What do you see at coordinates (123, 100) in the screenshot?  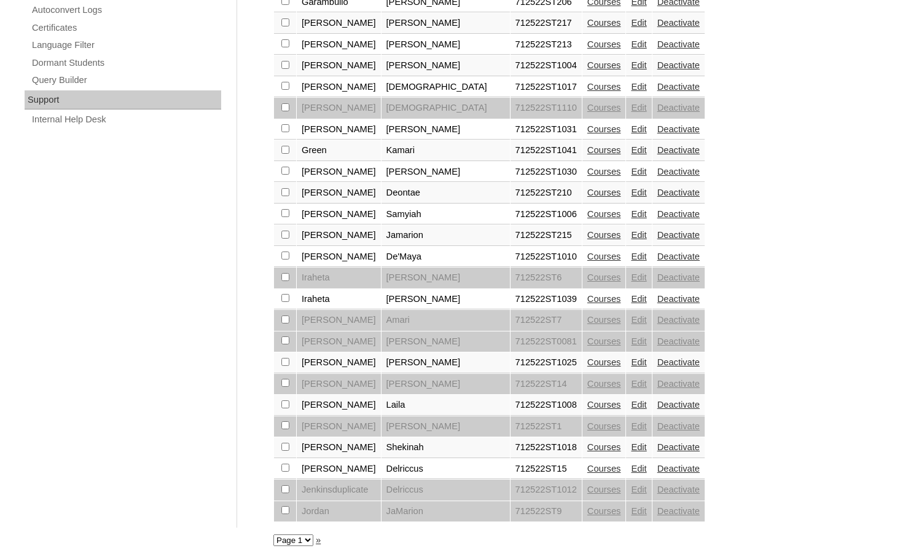 I see `div: Support` at bounding box center [123, 100].